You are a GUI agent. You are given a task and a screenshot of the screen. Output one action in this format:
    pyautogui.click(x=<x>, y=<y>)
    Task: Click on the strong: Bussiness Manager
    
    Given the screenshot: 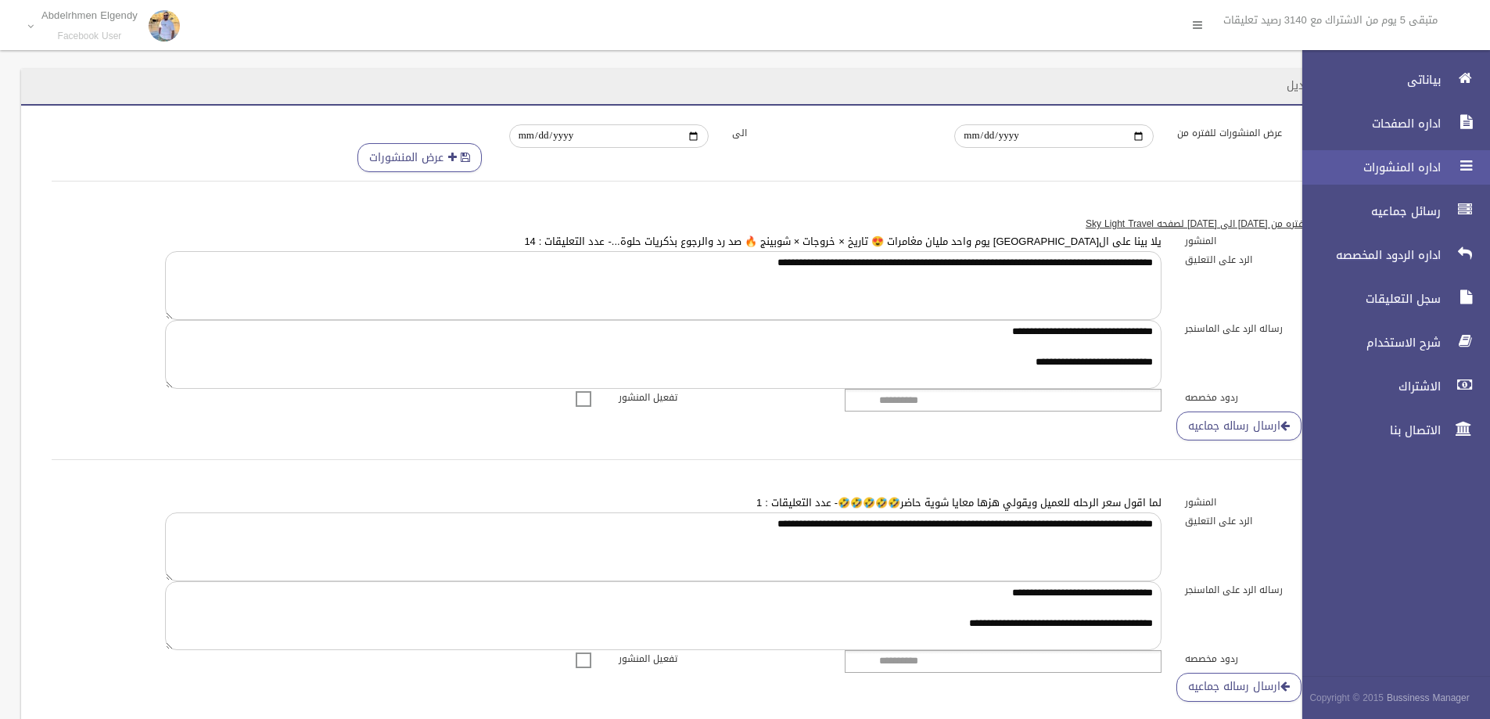 What is the action you would take?
    pyautogui.click(x=1428, y=697)
    